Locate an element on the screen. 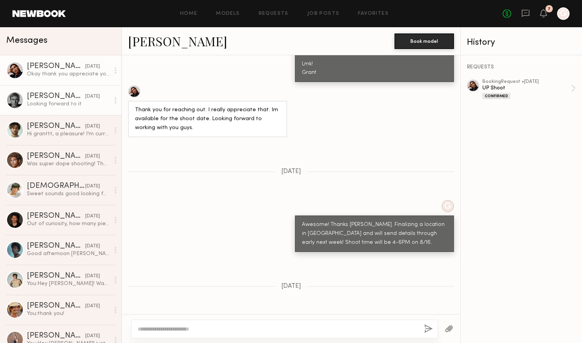 The width and height of the screenshot is (582, 343). a: Requests is located at coordinates (274, 14).